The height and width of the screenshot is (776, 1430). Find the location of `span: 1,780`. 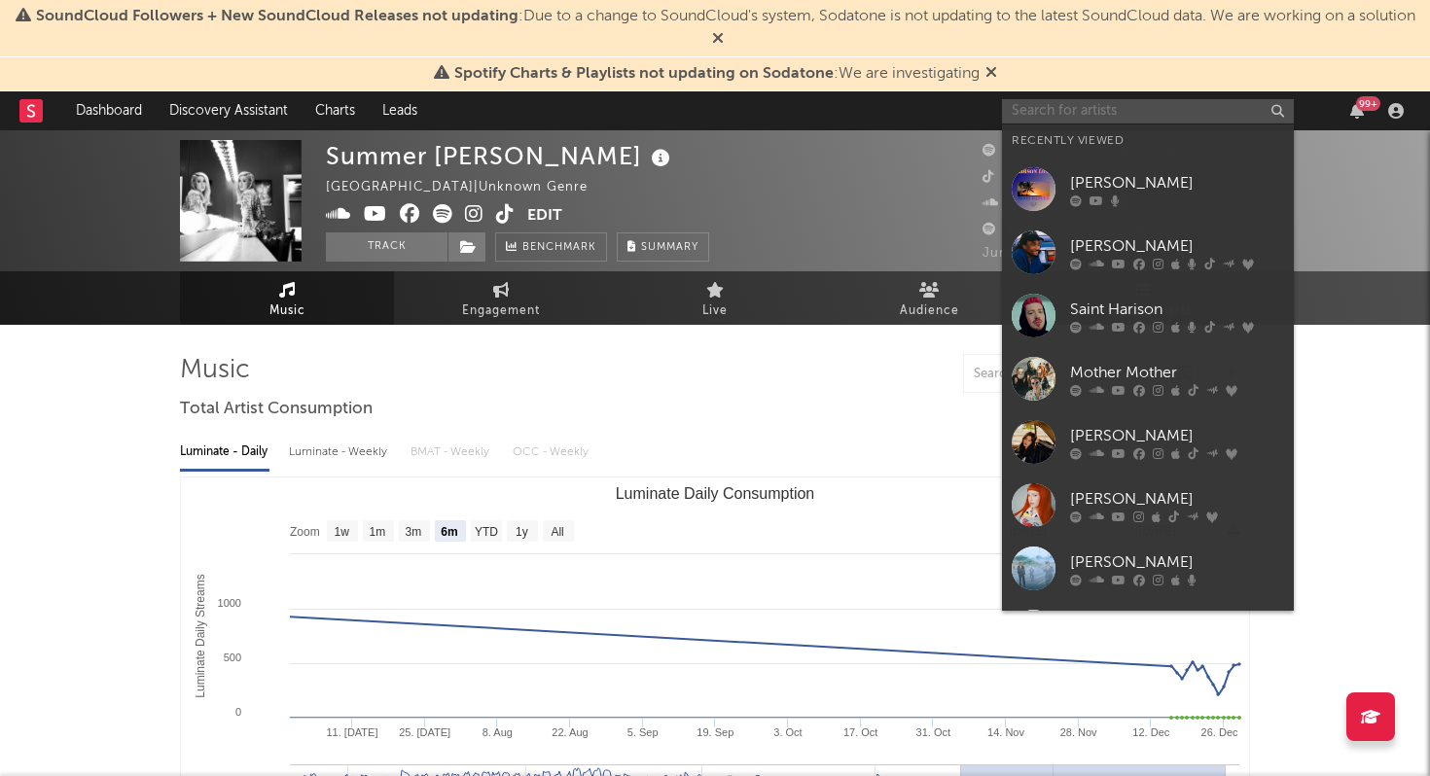

span: 1,780 is located at coordinates (1012, 151).